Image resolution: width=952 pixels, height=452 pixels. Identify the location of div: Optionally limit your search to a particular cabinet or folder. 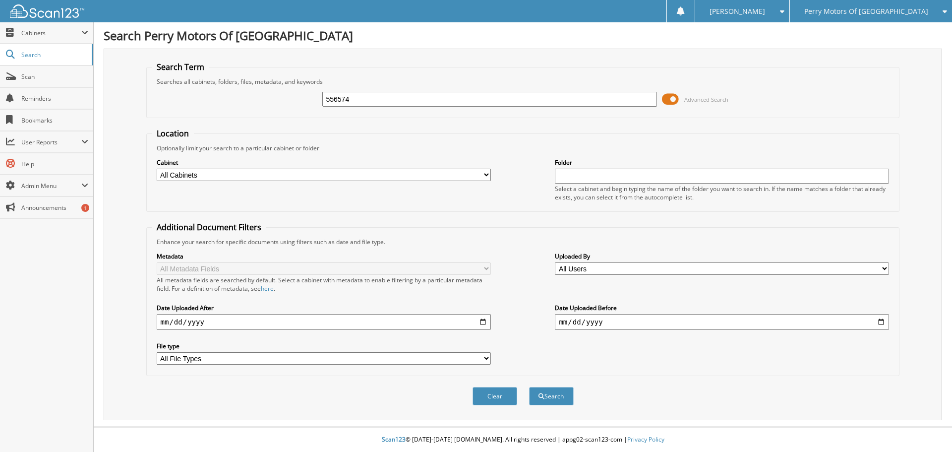
(523, 148).